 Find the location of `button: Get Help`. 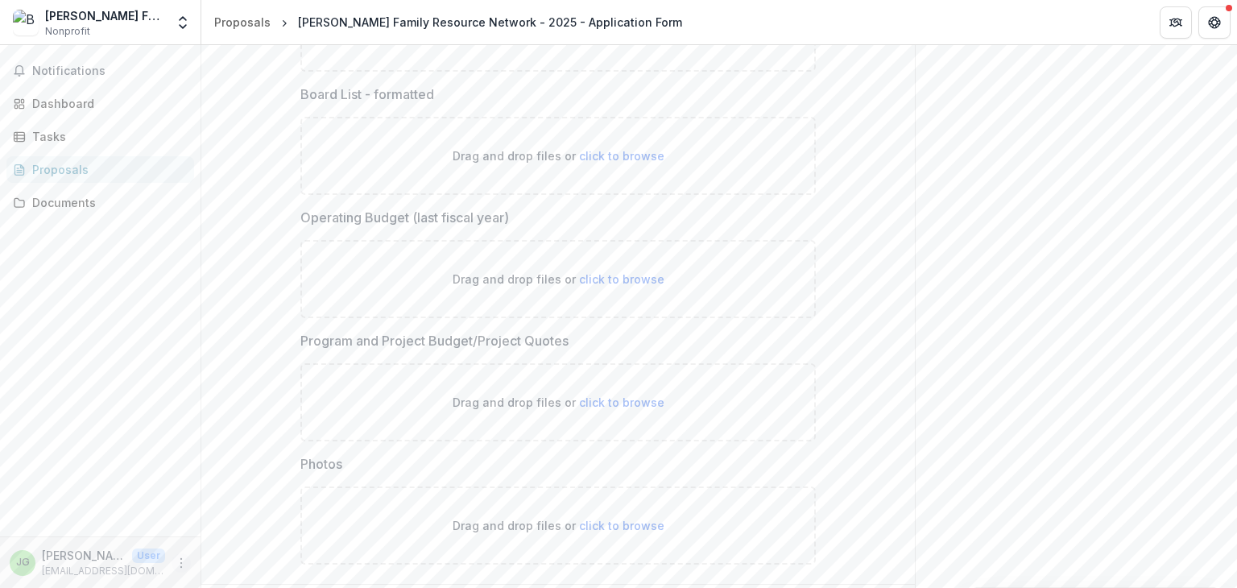

button: Get Help is located at coordinates (1215, 23).